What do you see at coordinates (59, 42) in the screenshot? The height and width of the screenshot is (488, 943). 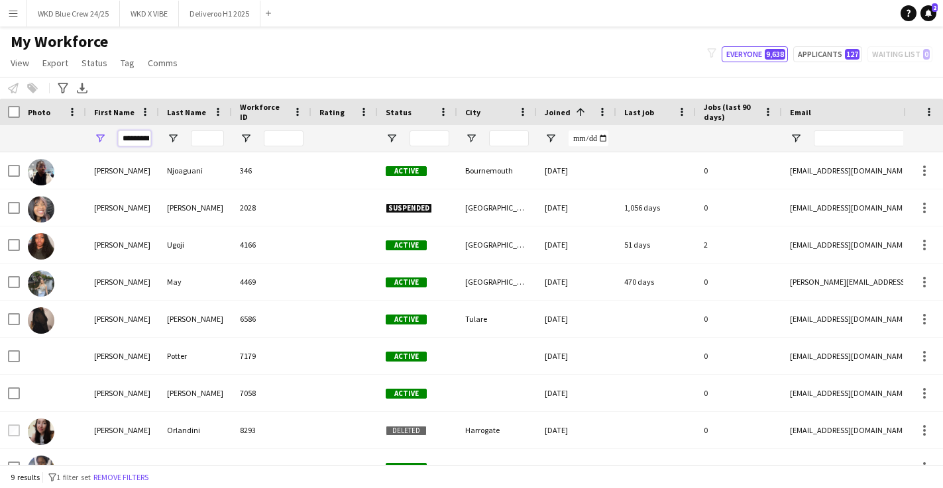 I see `span: My Workforce` at bounding box center [59, 42].